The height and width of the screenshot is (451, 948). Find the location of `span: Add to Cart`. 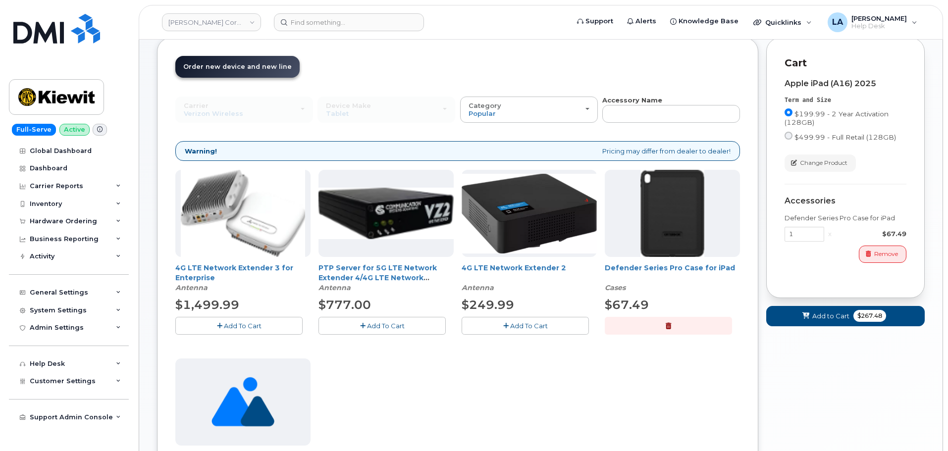

span: Add to Cart is located at coordinates (830, 316).